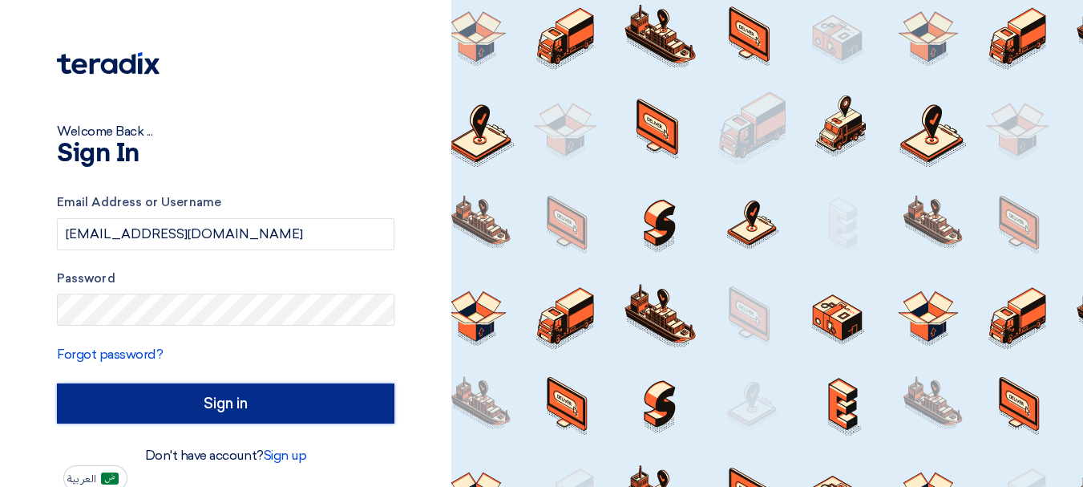  Describe the element at coordinates (225, 234) in the screenshot. I see `input: Enter your business email or username` at that location.